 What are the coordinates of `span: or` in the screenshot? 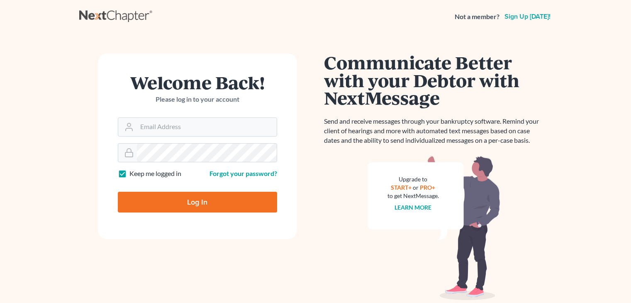 It's located at (416, 187).